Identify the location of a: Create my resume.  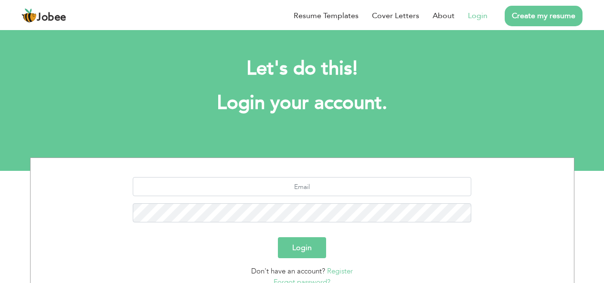
(543, 16).